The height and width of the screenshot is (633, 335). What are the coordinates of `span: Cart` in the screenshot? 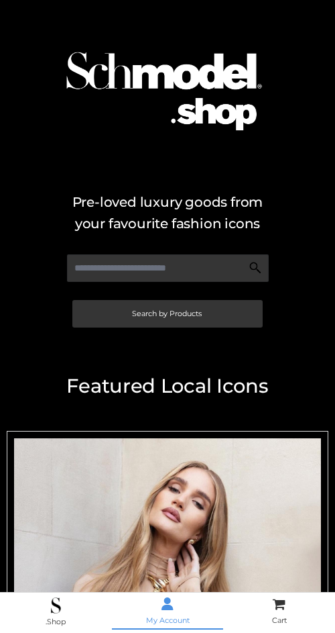 It's located at (280, 620).